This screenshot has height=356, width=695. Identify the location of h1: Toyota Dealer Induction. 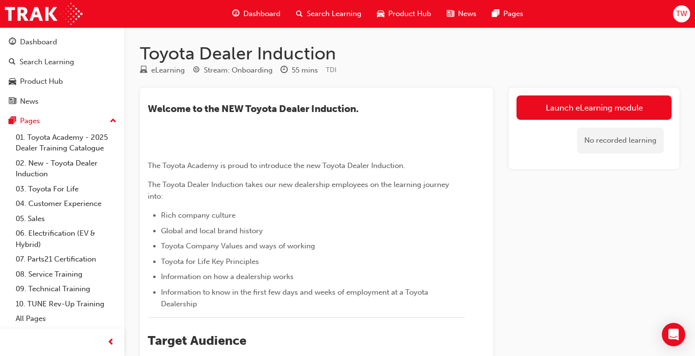
(410, 54).